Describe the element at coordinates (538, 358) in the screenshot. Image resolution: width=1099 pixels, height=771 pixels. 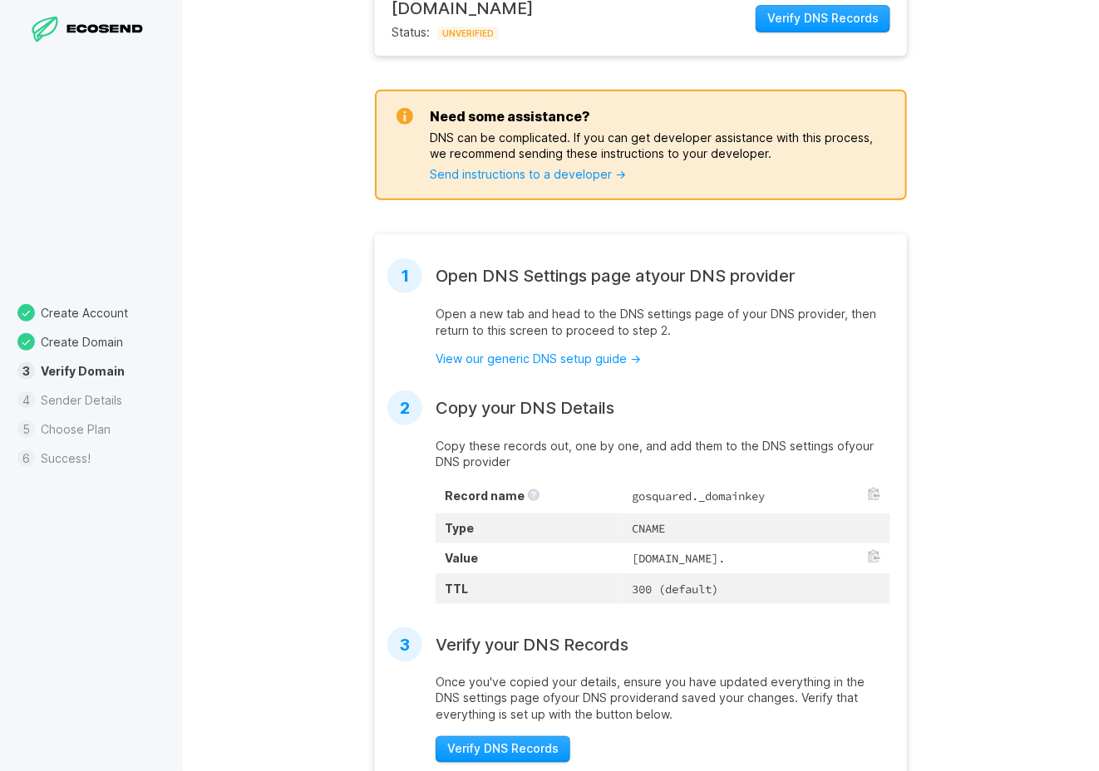
I see `a: View our generic DNS setup guide →` at that location.